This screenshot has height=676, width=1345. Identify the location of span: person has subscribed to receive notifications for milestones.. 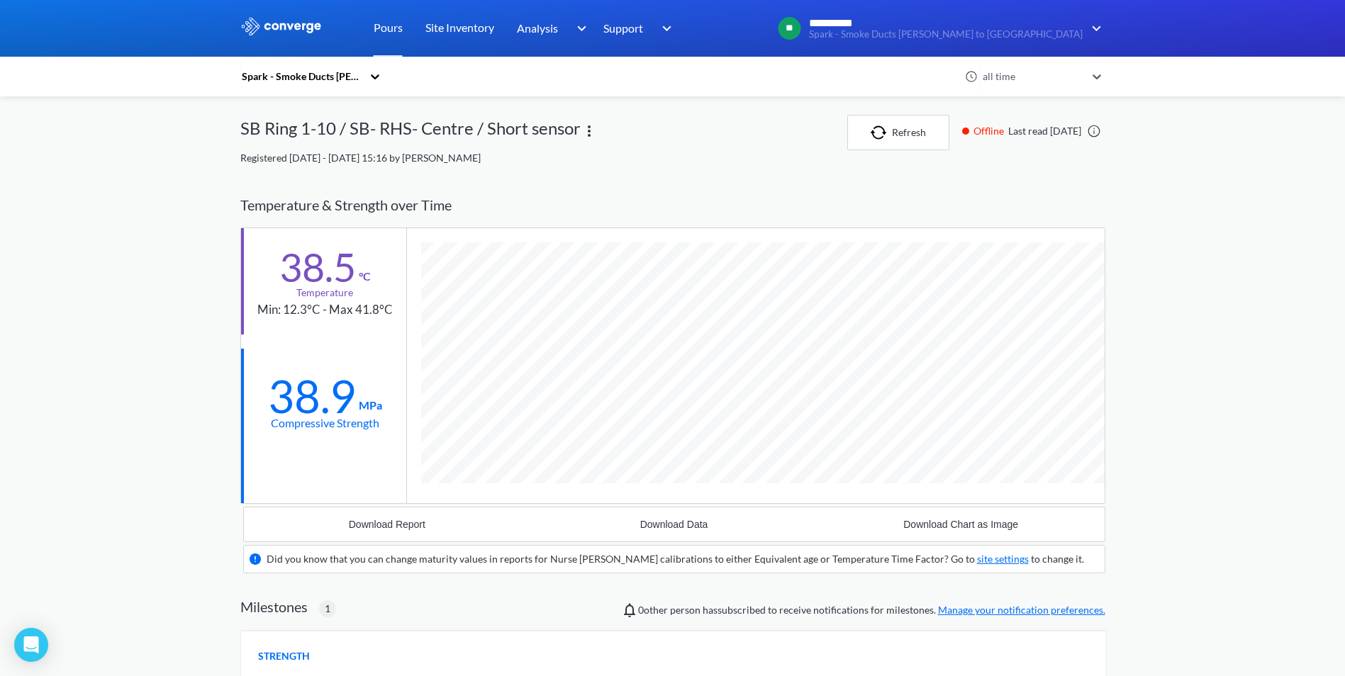
(871, 610).